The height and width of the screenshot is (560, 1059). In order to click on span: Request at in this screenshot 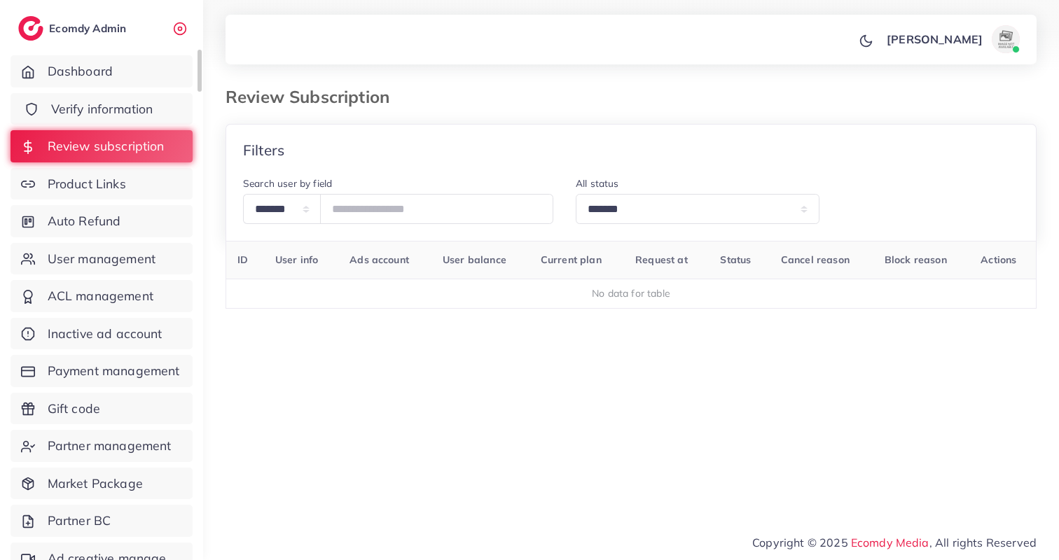, I will do `click(661, 260)`.